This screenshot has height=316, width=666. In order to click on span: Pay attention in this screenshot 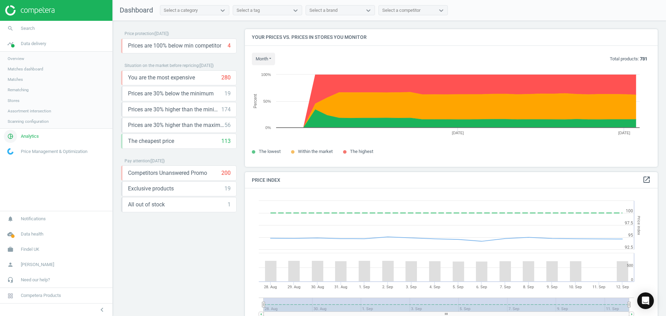, I will do `click(137, 161)`.